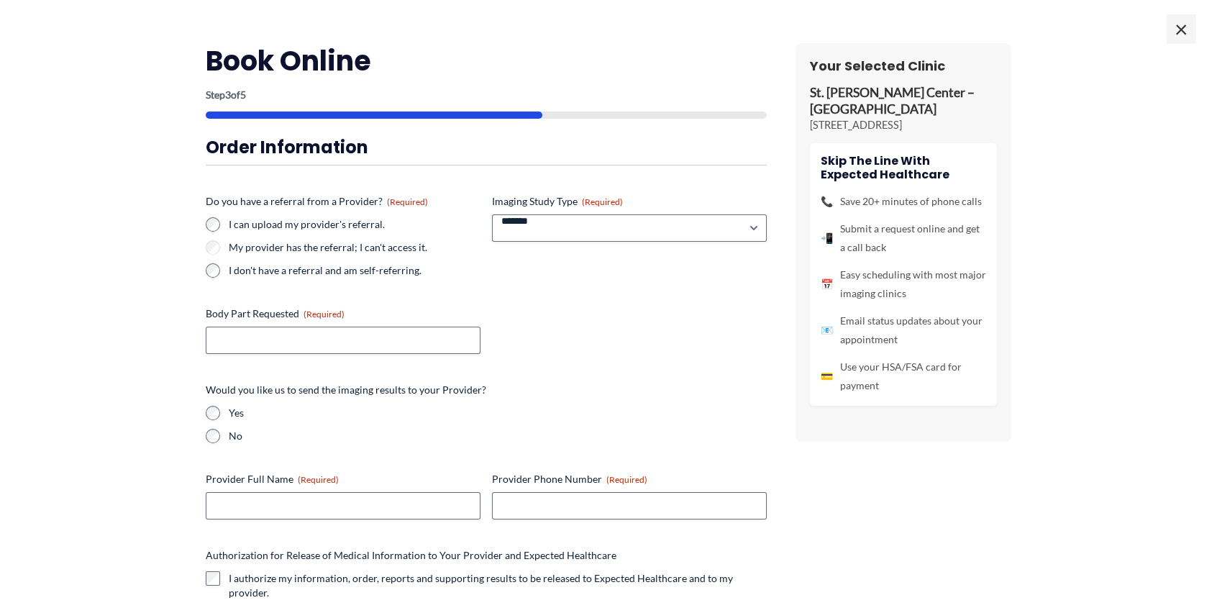 The width and height of the screenshot is (1217, 608). What do you see at coordinates (498, 436) in the screenshot?
I see `label: No` at bounding box center [498, 436].